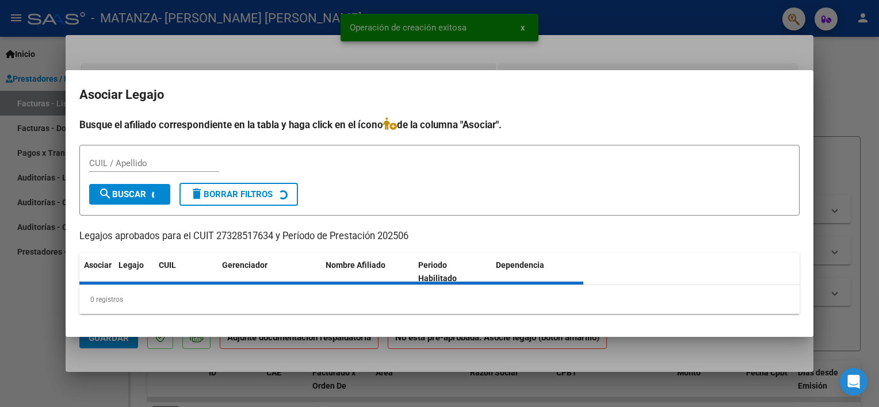 The width and height of the screenshot is (879, 407). What do you see at coordinates (439, 125) in the screenshot?
I see `h4: Busque el afiliado correspondiente en la tabla y haga click en el ícono de la columna "Asociar".` at bounding box center [439, 125].